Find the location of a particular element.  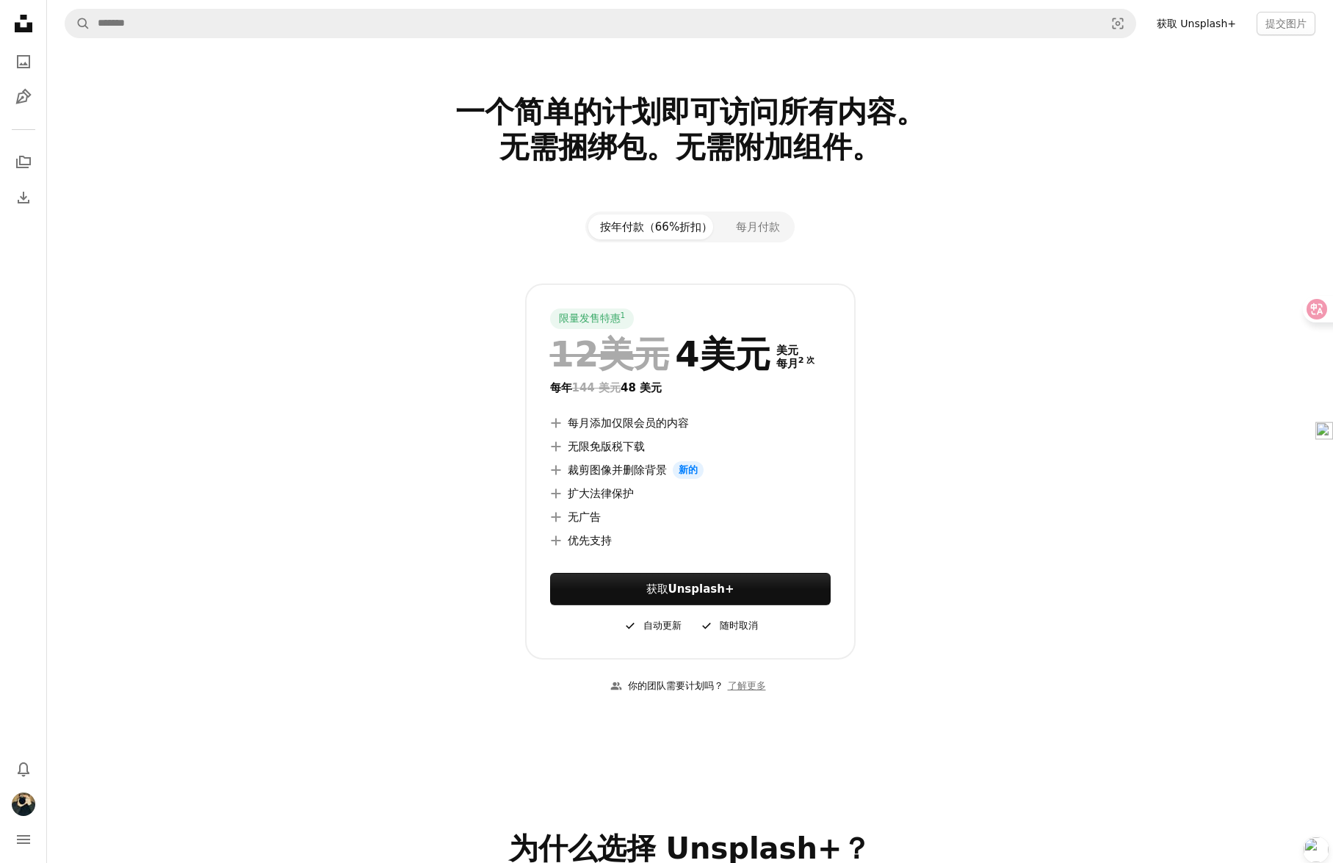

button: 提交图片 is located at coordinates (1286, 24).